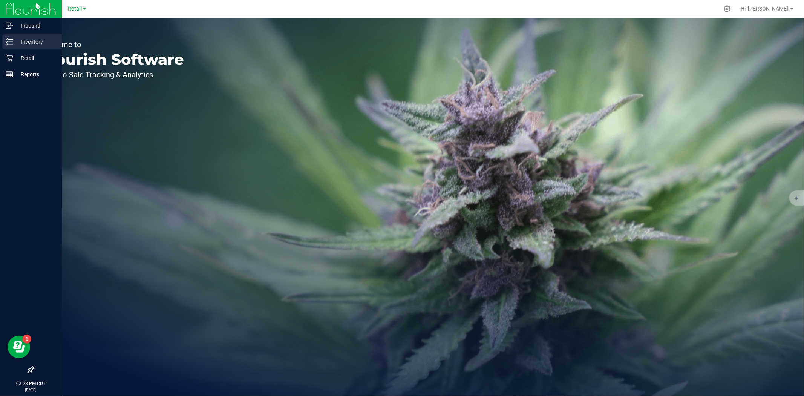  I want to click on p: Reports, so click(36, 74).